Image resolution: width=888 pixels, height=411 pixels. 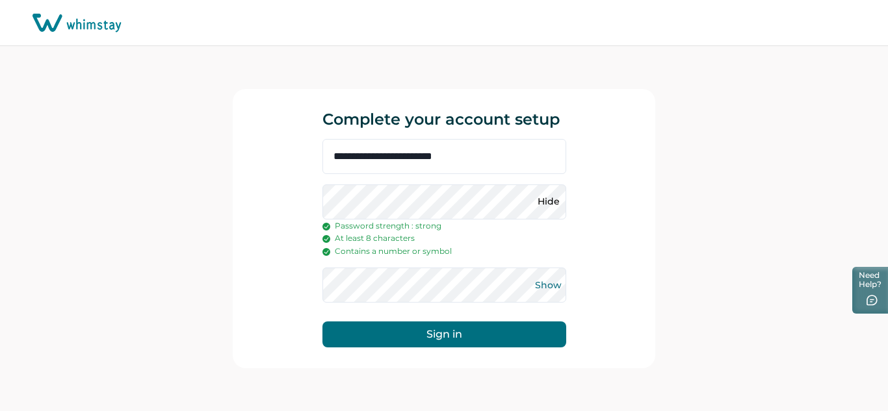 I want to click on p: At least 8 characters, so click(x=444, y=239).